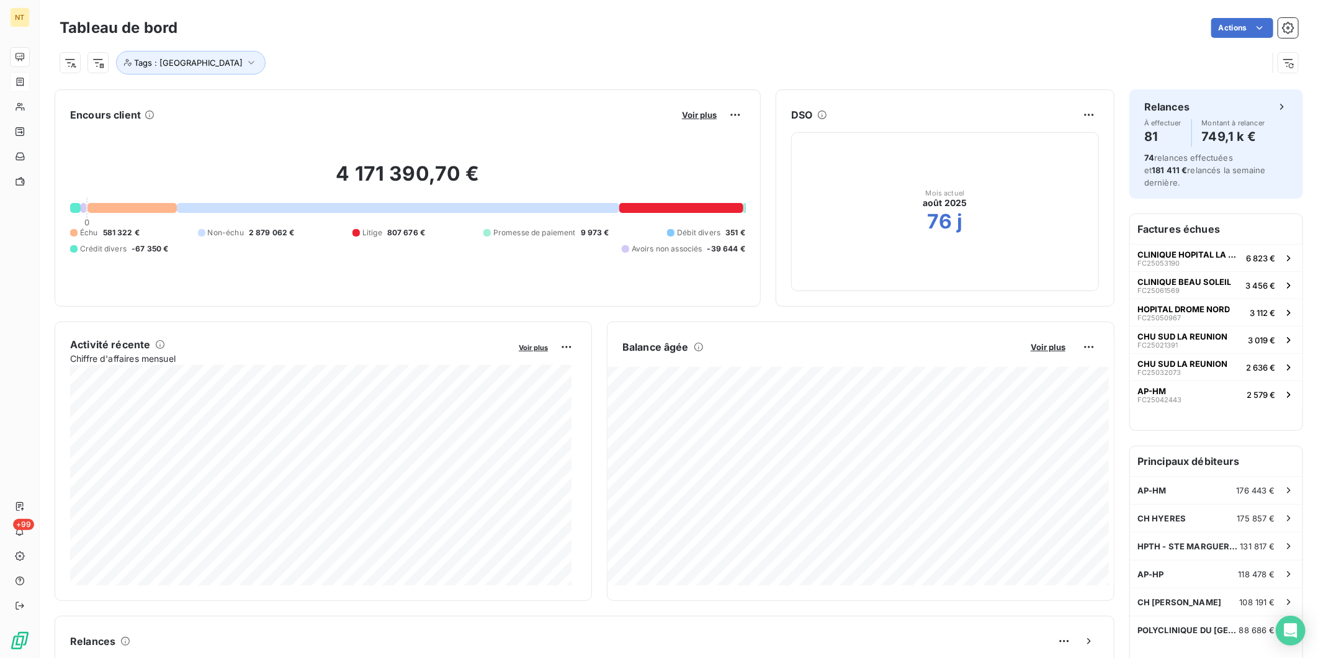 The image size is (1318, 658). What do you see at coordinates (1260, 258) in the screenshot?
I see `span: 6 823 €` at bounding box center [1260, 258].